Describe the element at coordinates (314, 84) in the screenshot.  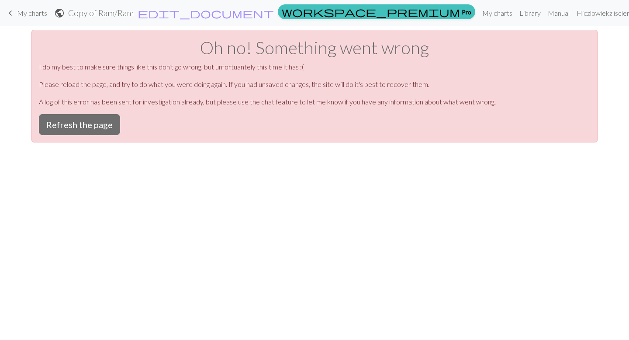
I see `p: Please reload the page, and try to do what you were doing again. If you had unsaved changes, the ...` at that location.